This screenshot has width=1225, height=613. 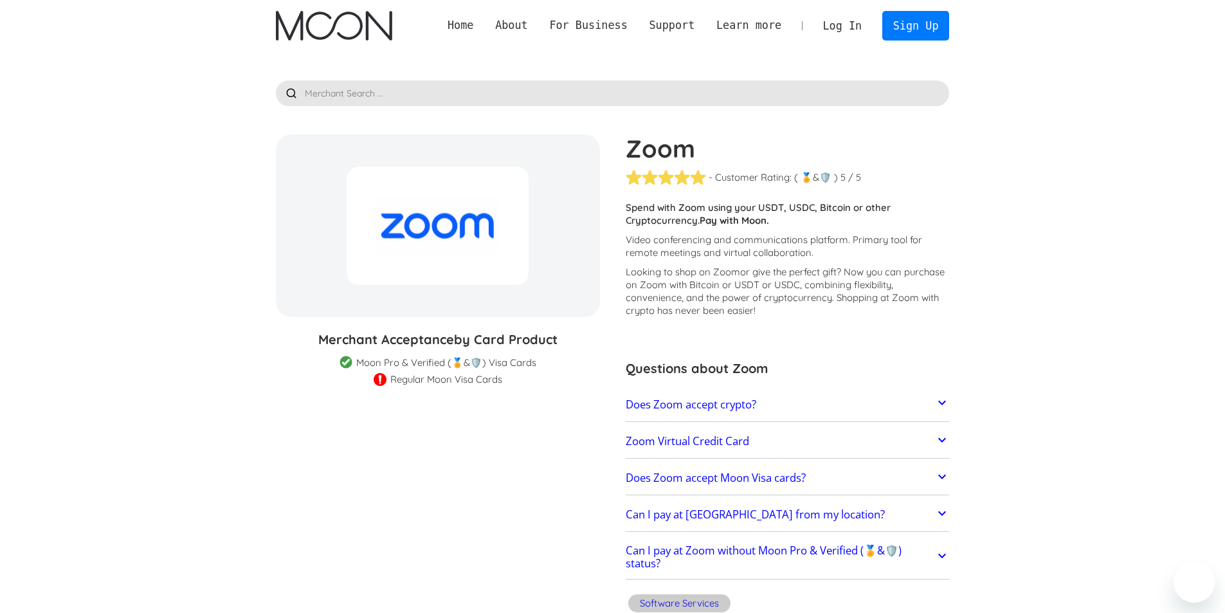 What do you see at coordinates (613, 93) in the screenshot?
I see `input: Merchant Search ...` at bounding box center [613, 93].